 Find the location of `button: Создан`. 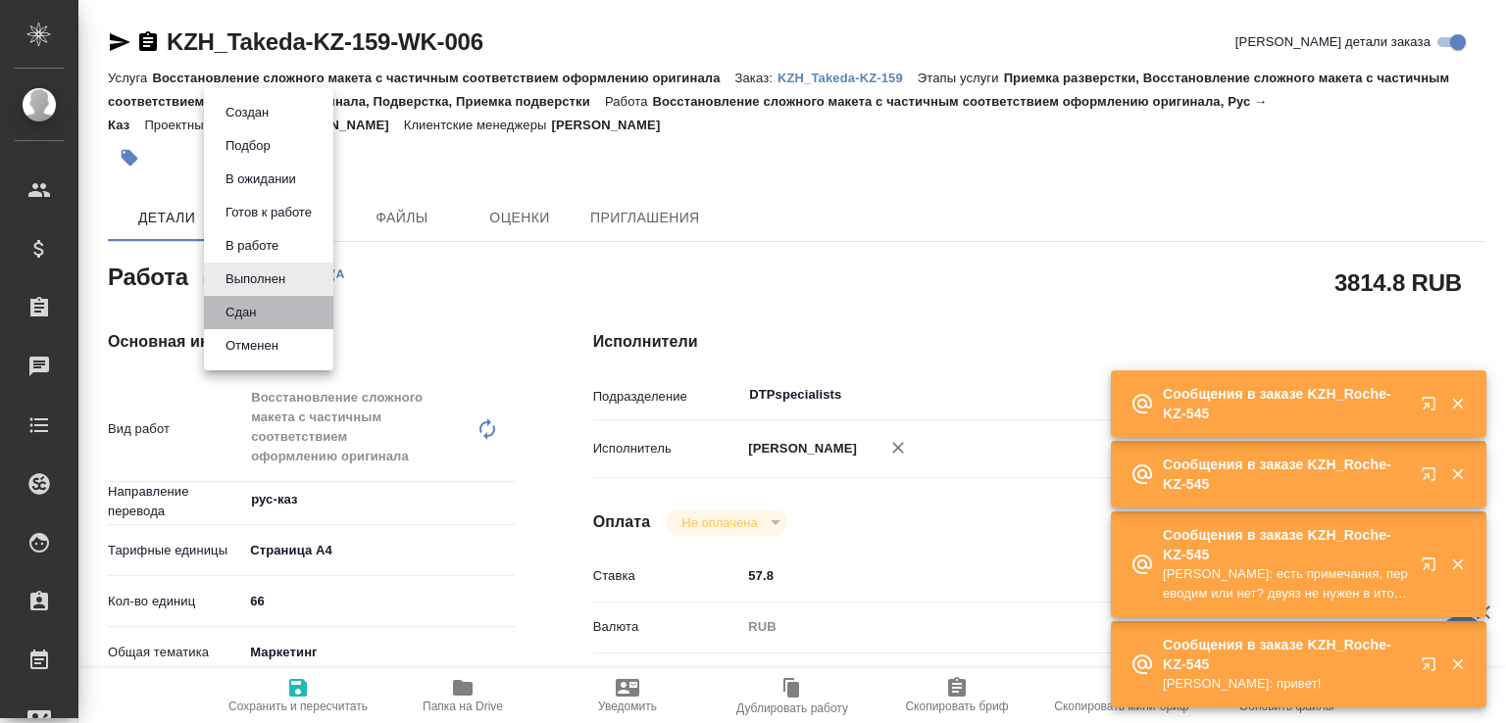

button: Создан is located at coordinates (247, 113).